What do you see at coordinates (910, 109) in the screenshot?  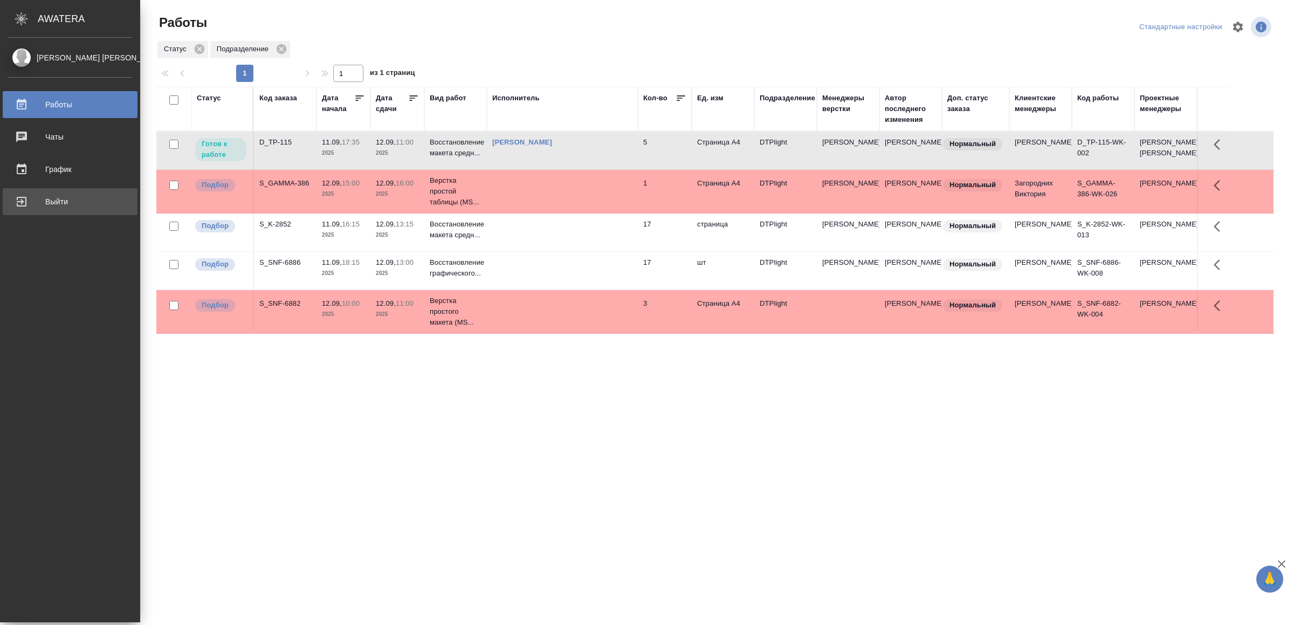 I see `div: Автор последнего изменения` at bounding box center [910, 109].